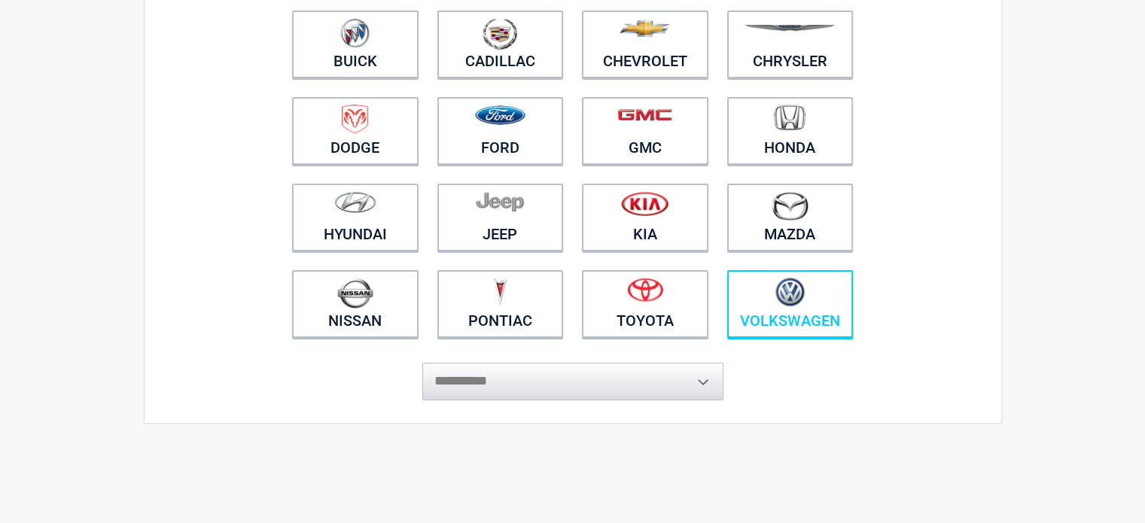  Describe the element at coordinates (355, 304) in the screenshot. I see `a: Nissan` at that location.